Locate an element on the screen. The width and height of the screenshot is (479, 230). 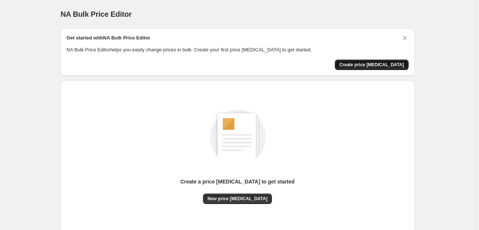
p: NA Bulk Price Editor helps you easily change prices in bulk. Create your first price [MEDICAL_DAT... is located at coordinates (237, 50).